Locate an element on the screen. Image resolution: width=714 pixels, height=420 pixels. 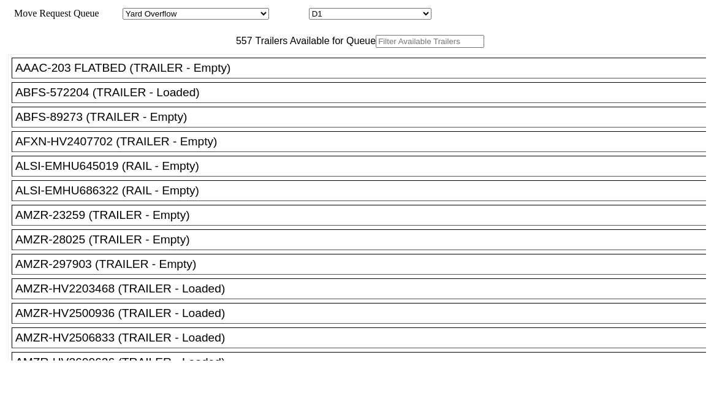
span: Area is located at coordinates (110, 13).